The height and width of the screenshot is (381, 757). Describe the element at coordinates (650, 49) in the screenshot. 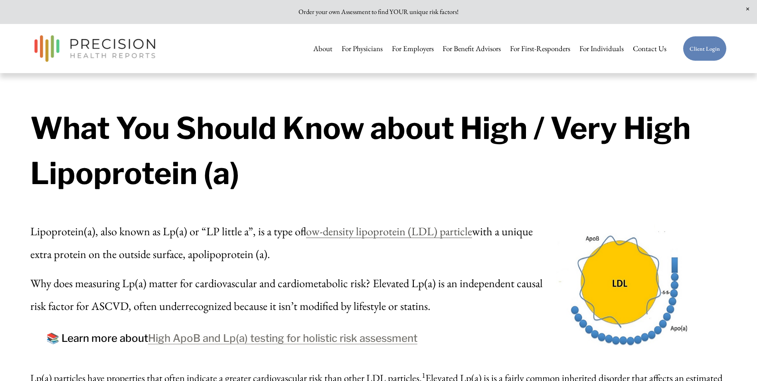

I see `a: Contact Us` at that location.